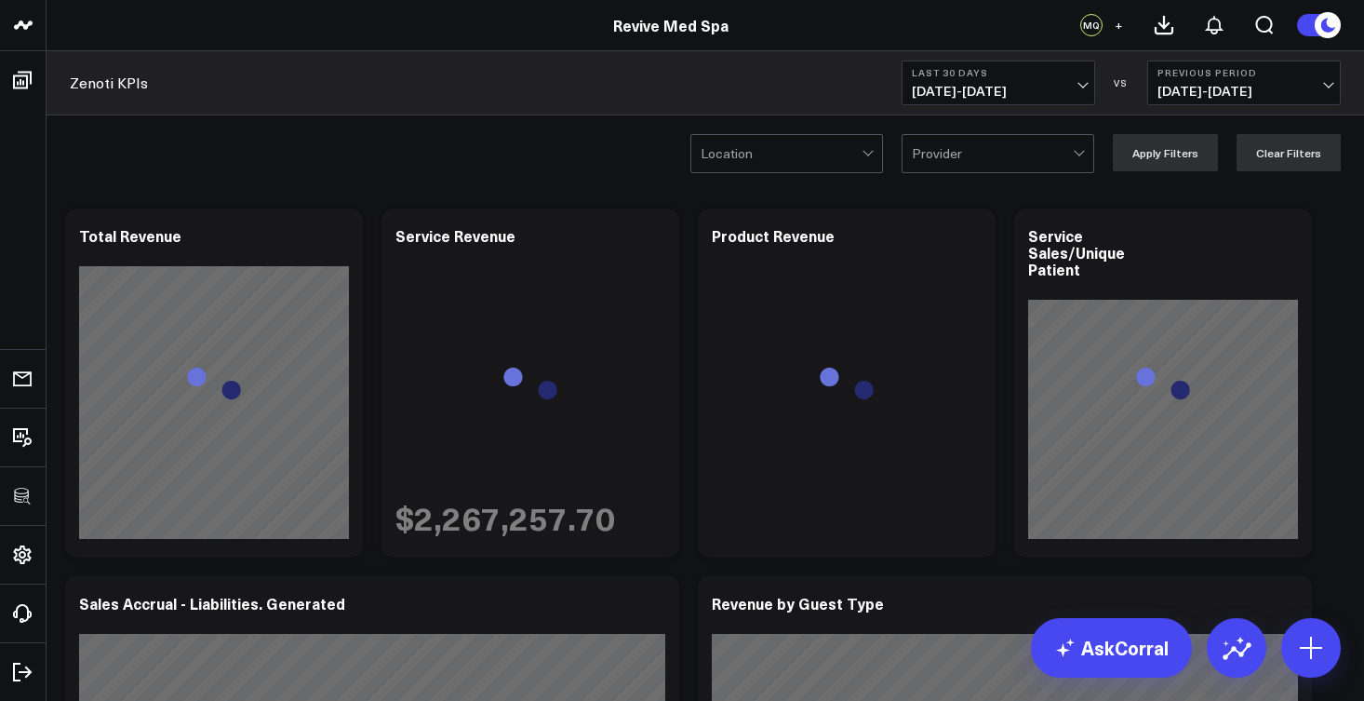 The width and height of the screenshot is (1364, 701). What do you see at coordinates (1077, 252) in the screenshot?
I see `div: Service Sales/Unique Patient` at bounding box center [1077, 252].